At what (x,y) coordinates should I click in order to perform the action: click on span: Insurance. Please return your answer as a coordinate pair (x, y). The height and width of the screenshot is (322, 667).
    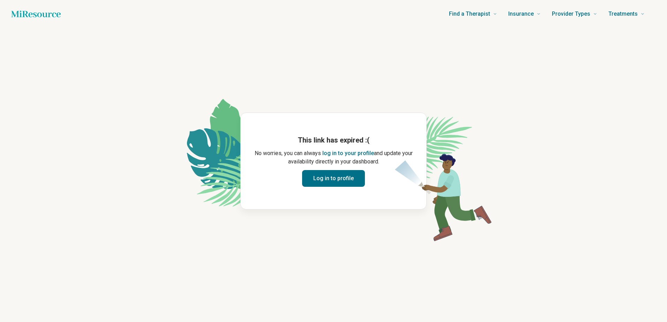
    Looking at the image, I should click on (521, 14).